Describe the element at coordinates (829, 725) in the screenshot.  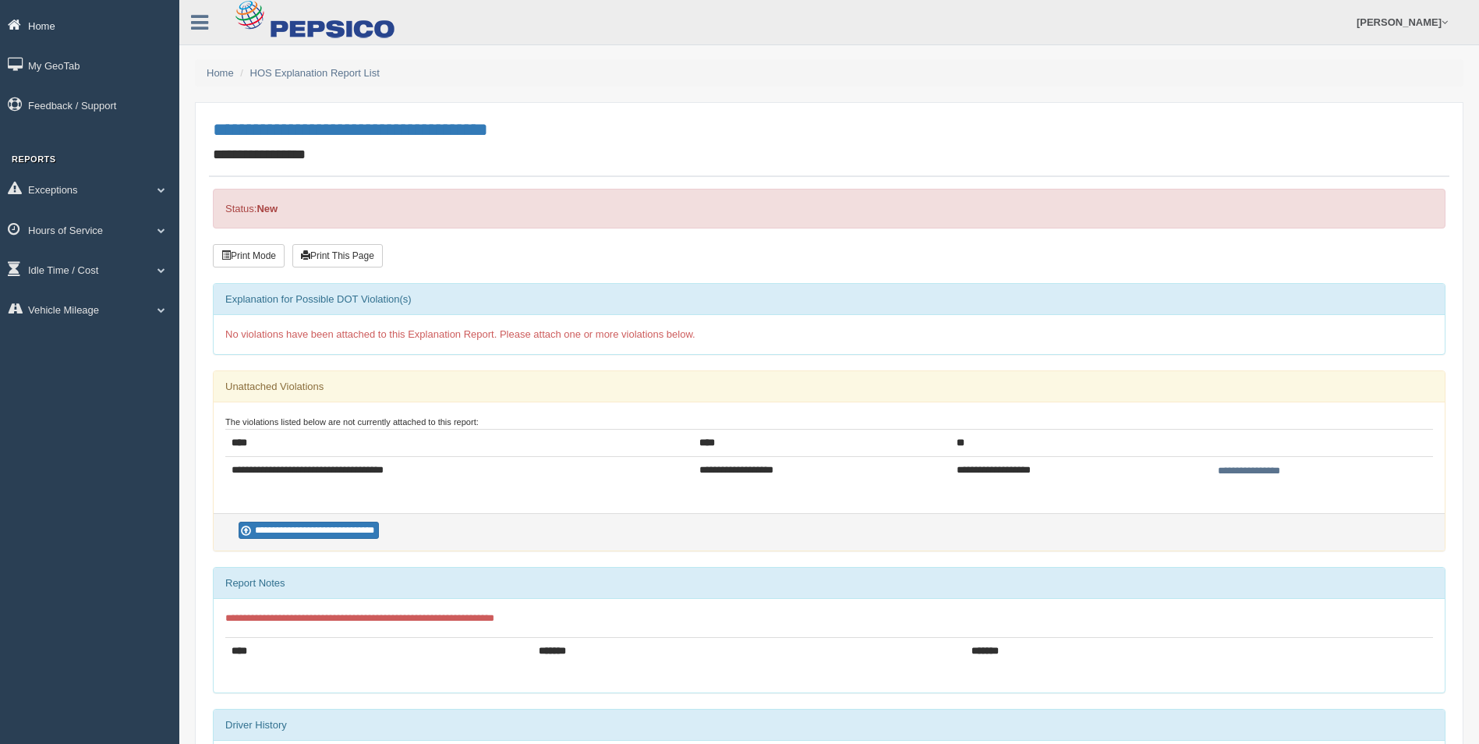
I see `div: Driver History` at that location.